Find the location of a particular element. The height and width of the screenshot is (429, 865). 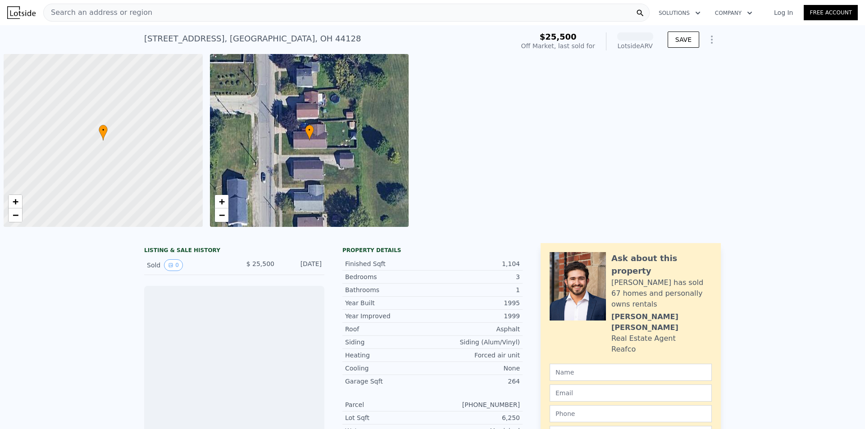

div: Bathrooms is located at coordinates (389, 290).